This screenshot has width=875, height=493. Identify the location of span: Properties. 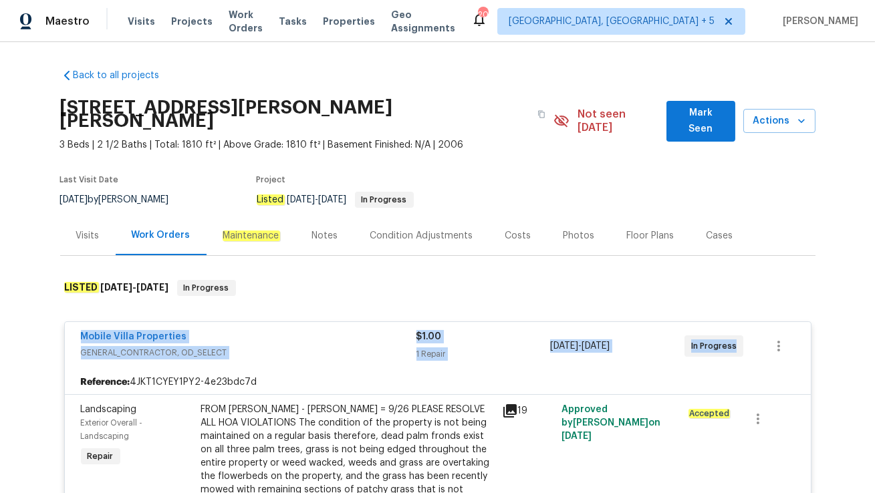
(349, 21).